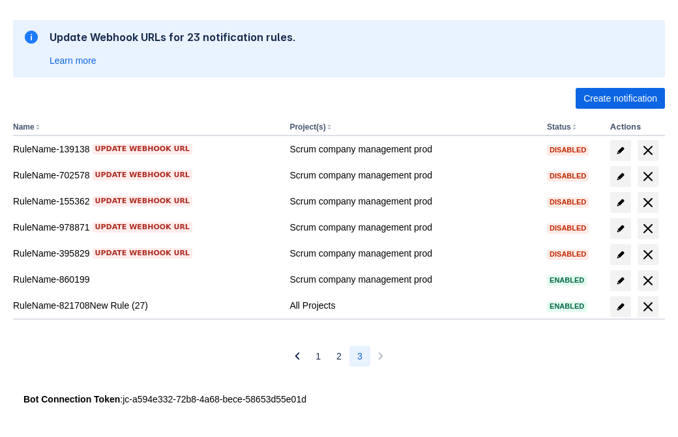  Describe the element at coordinates (635, 128) in the screenshot. I see `th: Actions` at that location.